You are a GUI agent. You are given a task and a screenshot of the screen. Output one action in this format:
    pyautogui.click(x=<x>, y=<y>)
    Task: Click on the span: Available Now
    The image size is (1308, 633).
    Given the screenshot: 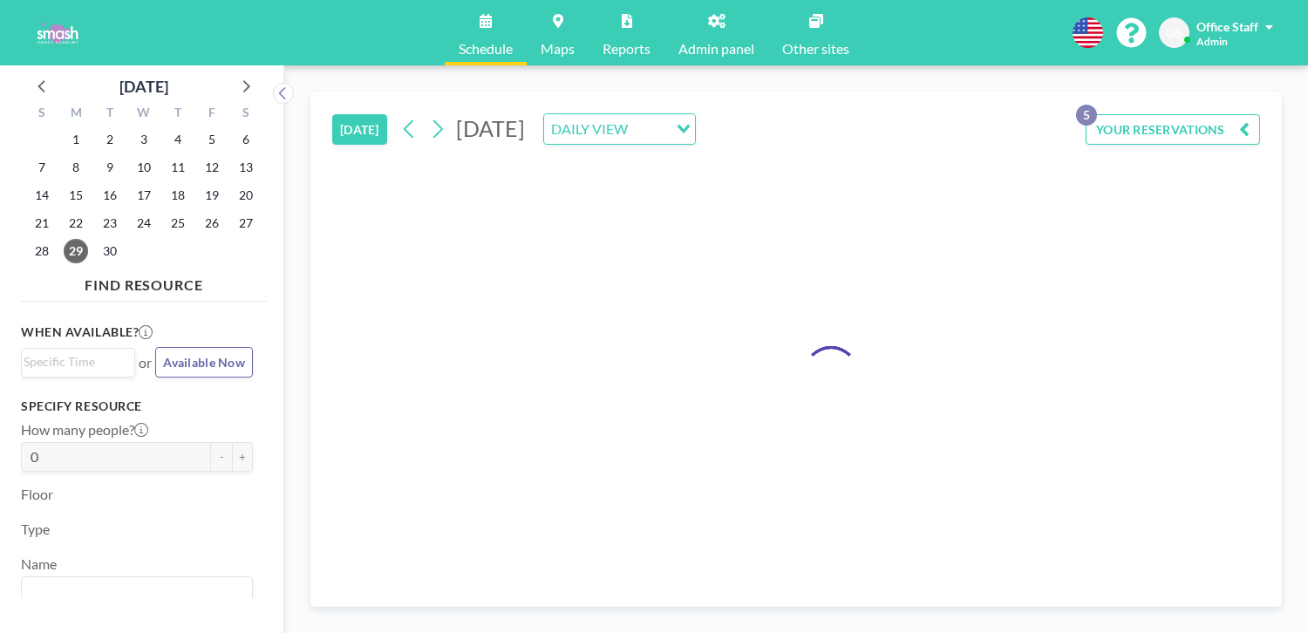 What is the action you would take?
    pyautogui.click(x=204, y=362)
    